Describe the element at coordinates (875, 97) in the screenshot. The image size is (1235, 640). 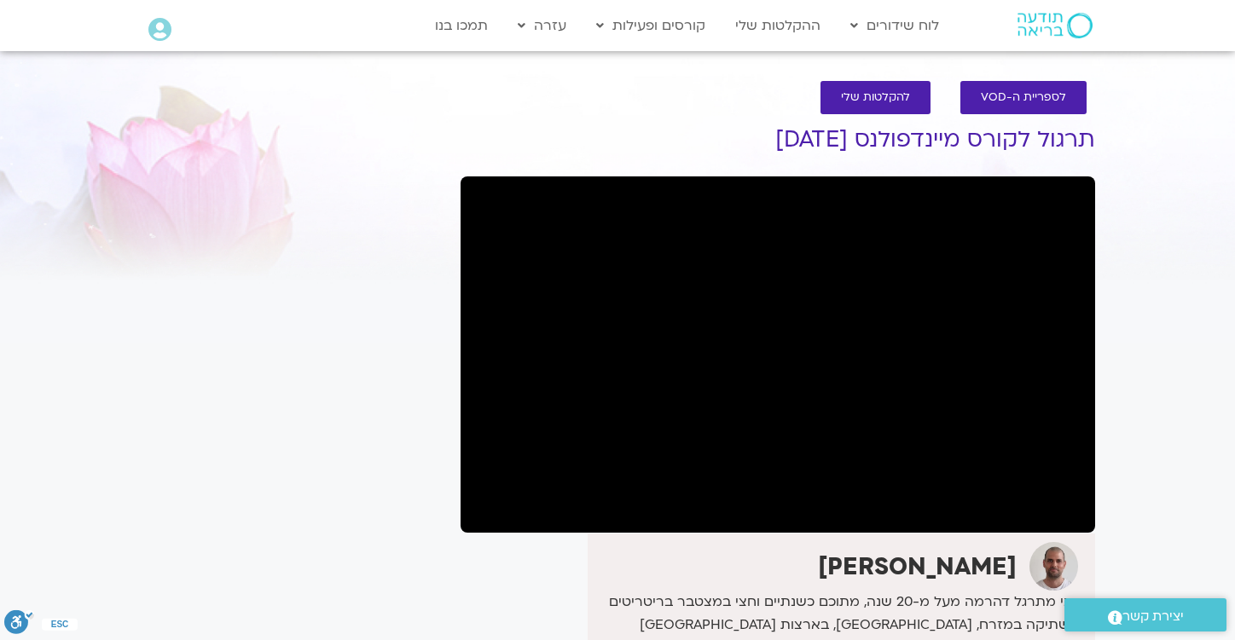
I see `span: להקלטות שלי` at that location.